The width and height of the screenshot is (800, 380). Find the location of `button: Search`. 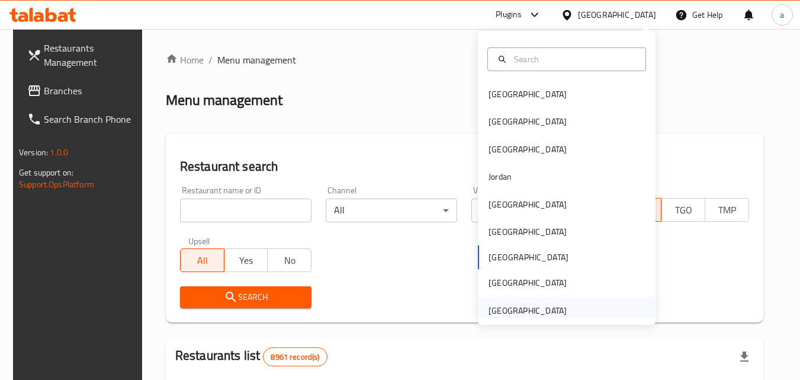

button: Search is located at coordinates (246, 297).